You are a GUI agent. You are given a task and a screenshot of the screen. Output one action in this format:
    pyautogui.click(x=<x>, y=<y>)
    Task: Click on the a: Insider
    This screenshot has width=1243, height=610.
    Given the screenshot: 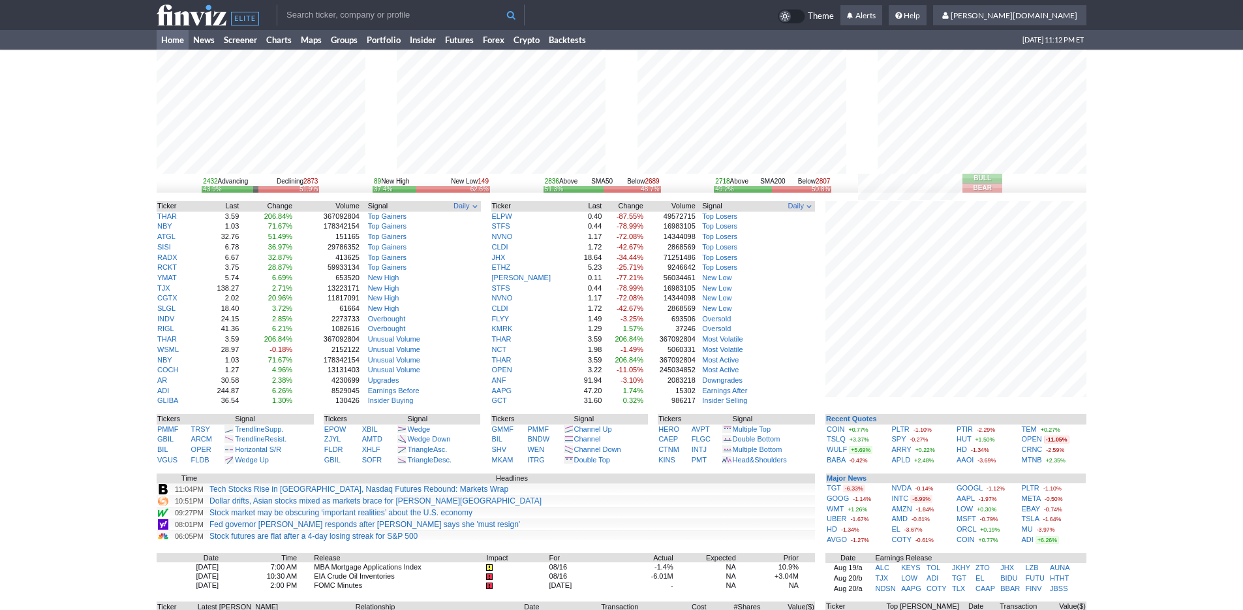 What is the action you would take?
    pyautogui.click(x=423, y=40)
    